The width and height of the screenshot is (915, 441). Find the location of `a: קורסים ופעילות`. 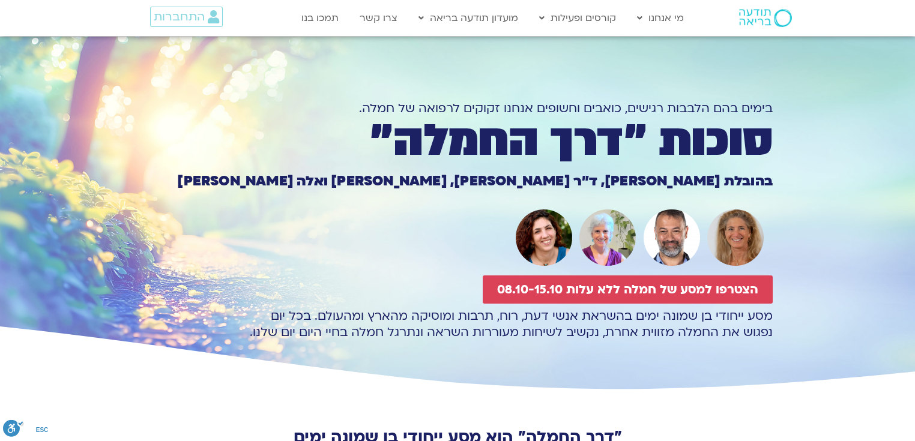

a: קורסים ופעילות is located at coordinates (577, 18).